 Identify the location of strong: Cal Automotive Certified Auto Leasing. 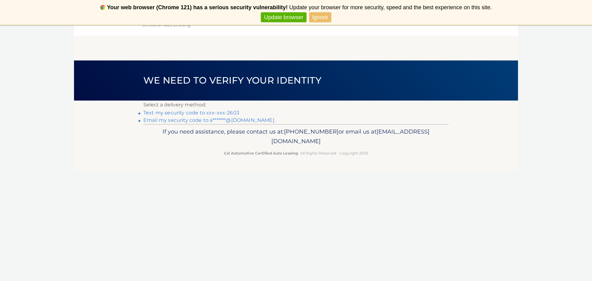
(261, 153).